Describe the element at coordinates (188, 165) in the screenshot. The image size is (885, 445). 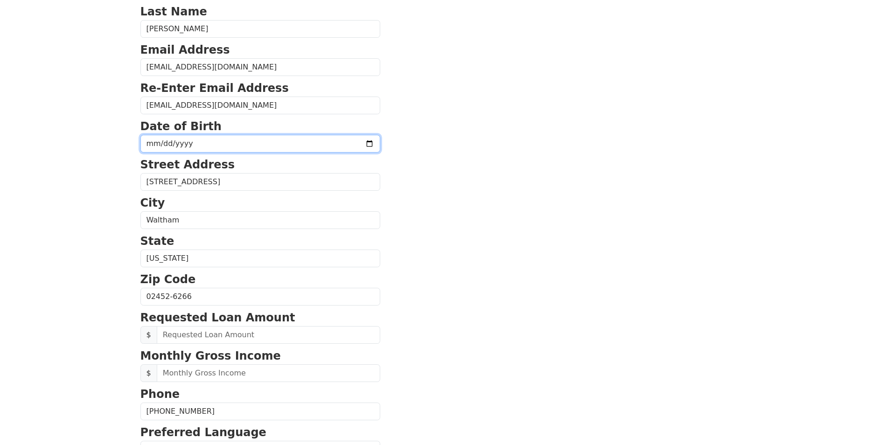
I see `strong: Street Address` at that location.